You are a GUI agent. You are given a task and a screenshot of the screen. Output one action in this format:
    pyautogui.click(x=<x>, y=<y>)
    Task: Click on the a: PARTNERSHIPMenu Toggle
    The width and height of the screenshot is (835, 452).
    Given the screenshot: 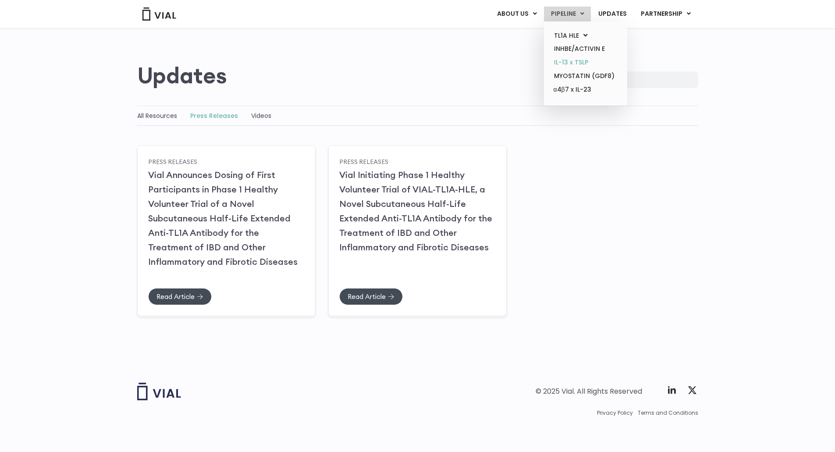 What is the action you would take?
    pyautogui.click(x=666, y=14)
    